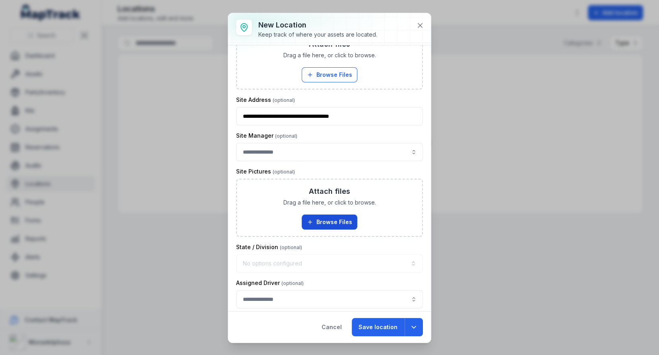 Image resolution: width=659 pixels, height=355 pixels. Describe the element at coordinates (266, 100) in the screenshot. I see `label: Site Address` at that location.